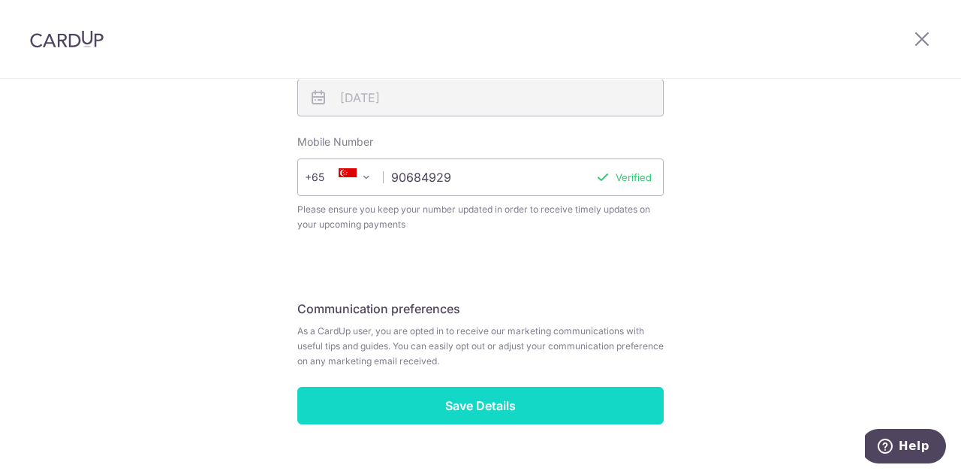 The height and width of the screenshot is (474, 961). What do you see at coordinates (480, 346) in the screenshot?
I see `span: As a CardUp user, you are opted in to receive our marketing communications with useful tips and g...` at bounding box center [480, 346].